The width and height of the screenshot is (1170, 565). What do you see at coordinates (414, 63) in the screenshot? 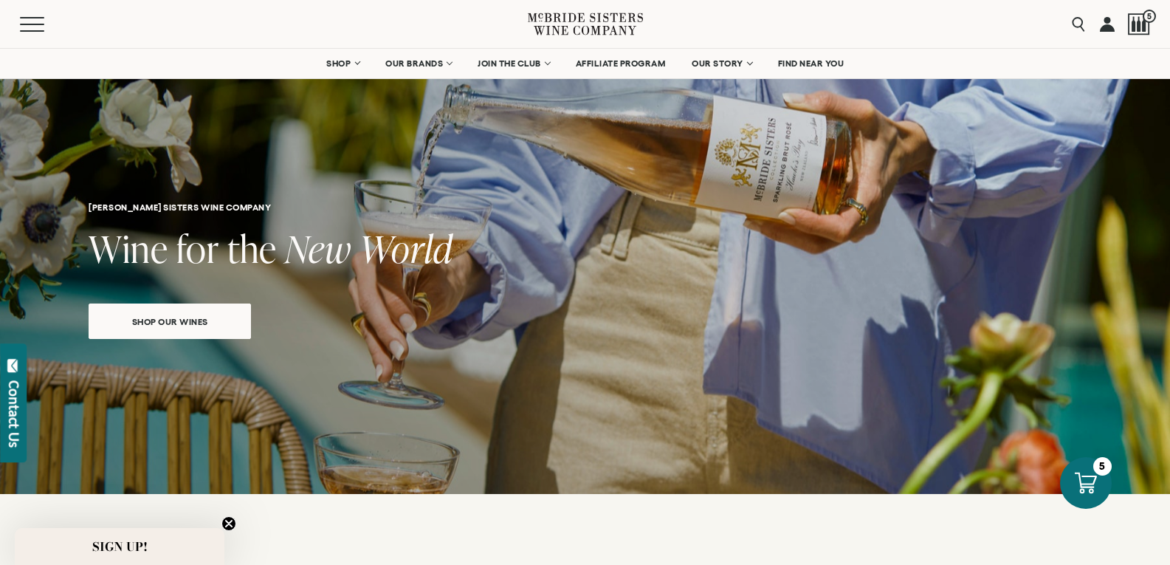
I see `span: OUR BRANDS` at bounding box center [414, 63].